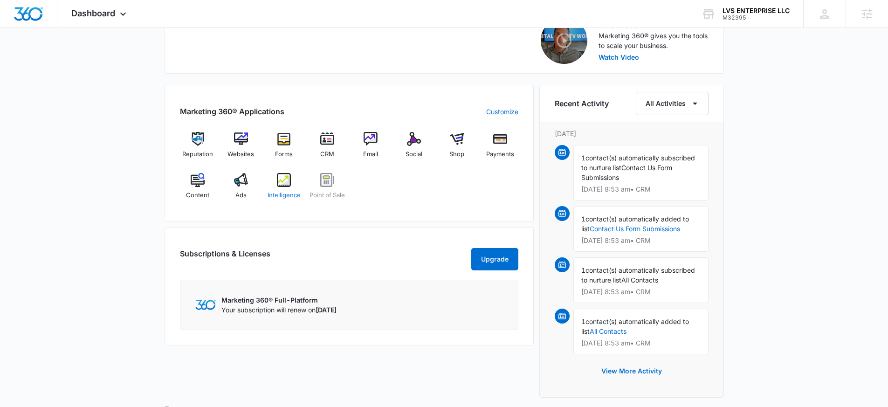  Describe the element at coordinates (284, 154) in the screenshot. I see `span: Forms` at that location.